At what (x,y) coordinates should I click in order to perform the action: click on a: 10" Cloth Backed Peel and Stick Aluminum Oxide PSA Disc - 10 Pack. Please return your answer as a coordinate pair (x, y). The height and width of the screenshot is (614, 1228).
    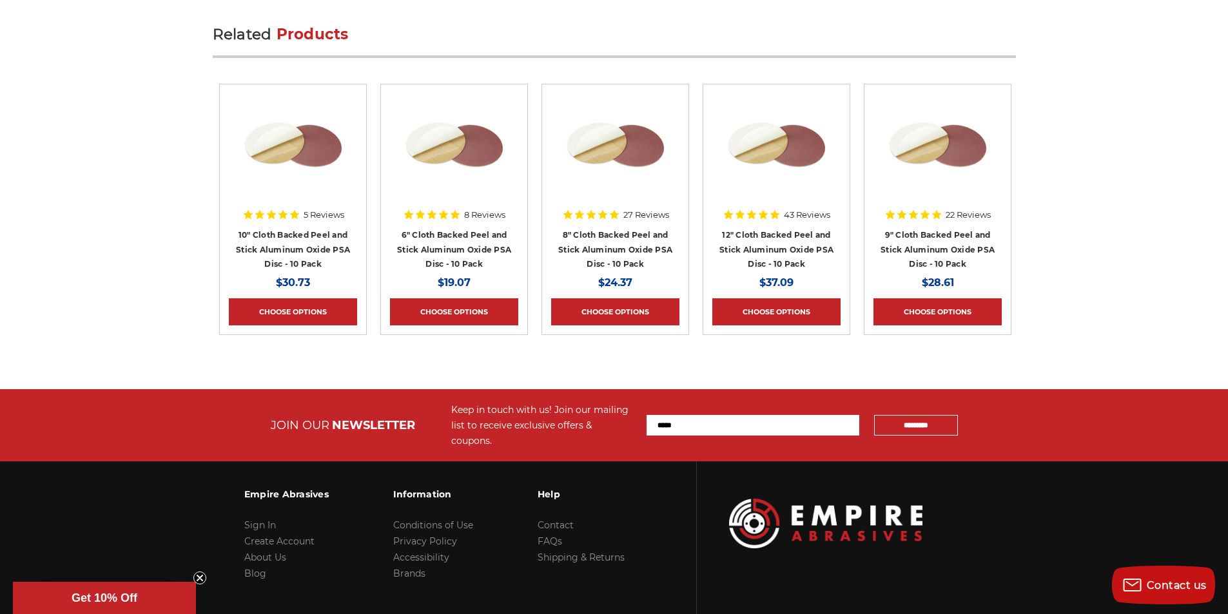
    Looking at the image, I should click on (293, 249).